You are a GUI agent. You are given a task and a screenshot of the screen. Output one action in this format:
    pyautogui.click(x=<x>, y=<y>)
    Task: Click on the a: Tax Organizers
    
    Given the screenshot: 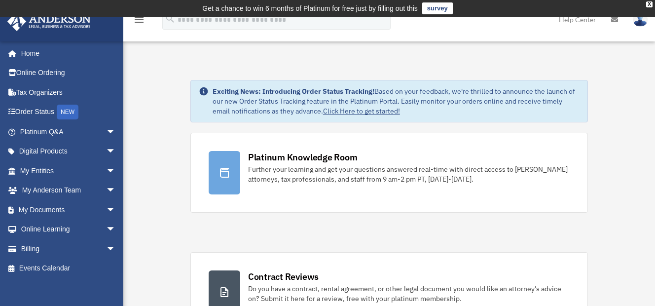 What is the action you would take?
    pyautogui.click(x=69, y=92)
    